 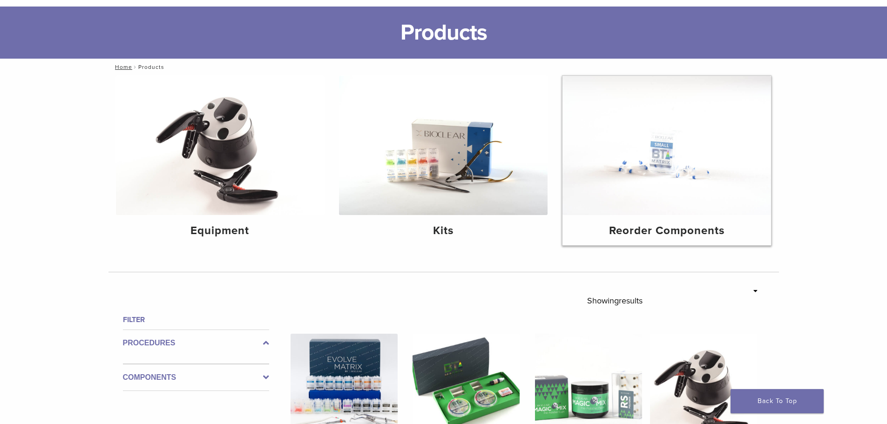 What do you see at coordinates (220, 161) in the screenshot?
I see `a: Equipment` at bounding box center [220, 161].